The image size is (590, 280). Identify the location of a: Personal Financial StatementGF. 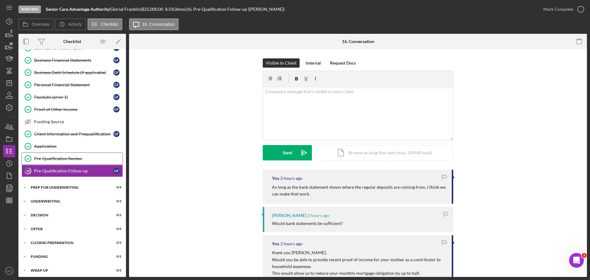
(72, 85).